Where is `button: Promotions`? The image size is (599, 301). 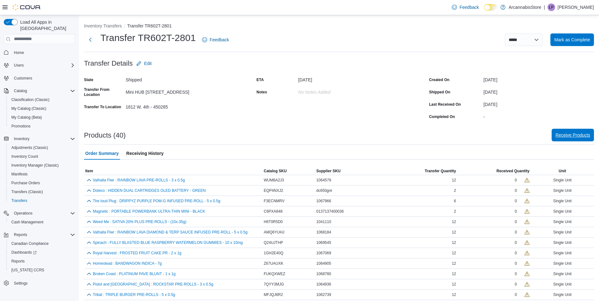 button: Promotions is located at coordinates (42, 126).